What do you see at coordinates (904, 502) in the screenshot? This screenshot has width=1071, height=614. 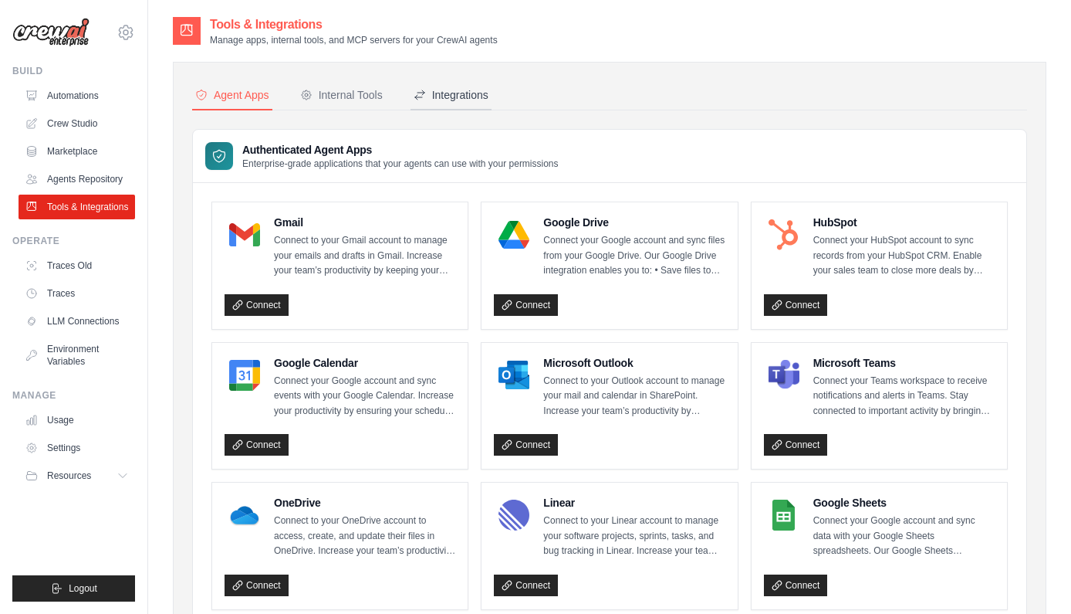 I see `h4: Google Sheets` at bounding box center [904, 502].